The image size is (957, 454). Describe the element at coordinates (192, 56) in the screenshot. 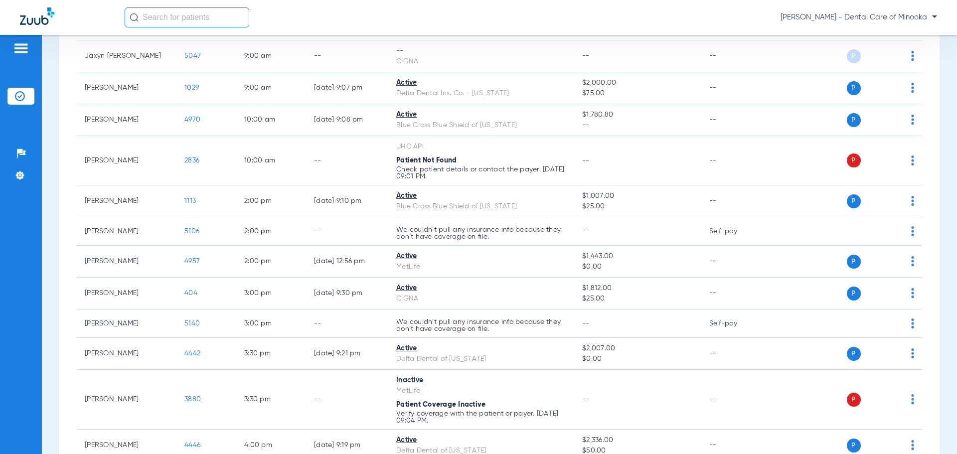

I see `span: 5047` at that location.